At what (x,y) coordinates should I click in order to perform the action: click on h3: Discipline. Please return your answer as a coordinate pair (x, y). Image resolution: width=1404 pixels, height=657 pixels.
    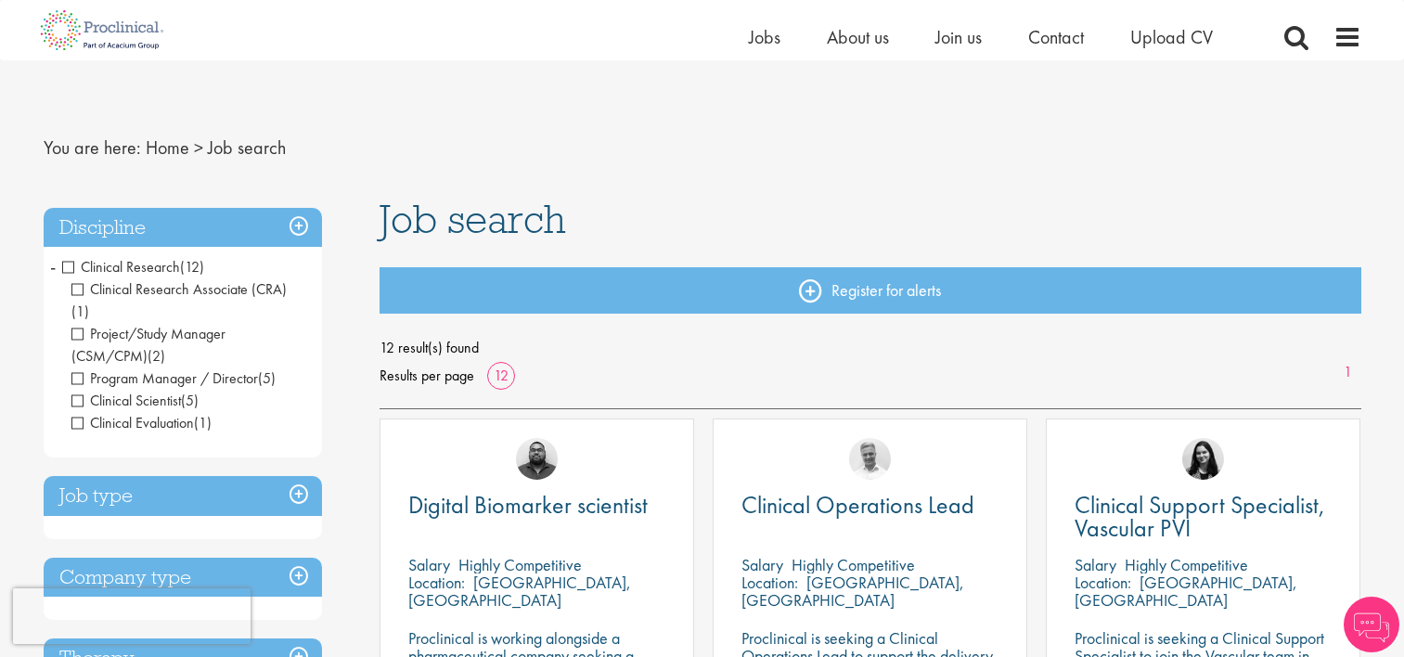
    Looking at the image, I should click on (183, 227).